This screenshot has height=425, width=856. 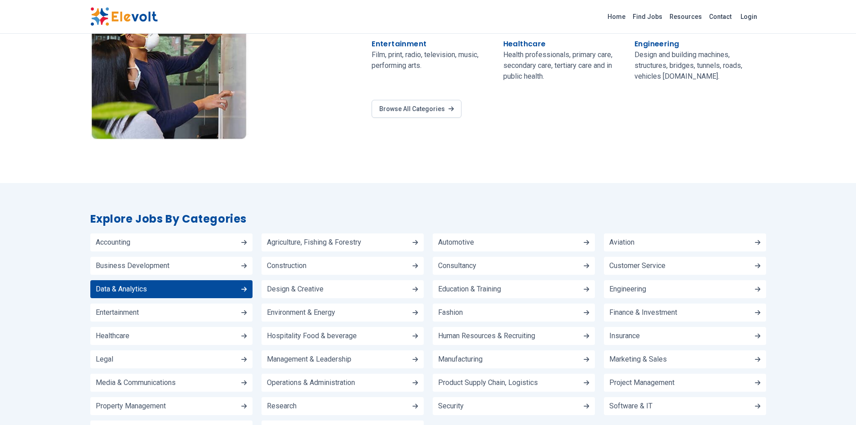 I want to click on span: Entertainment, so click(x=117, y=312).